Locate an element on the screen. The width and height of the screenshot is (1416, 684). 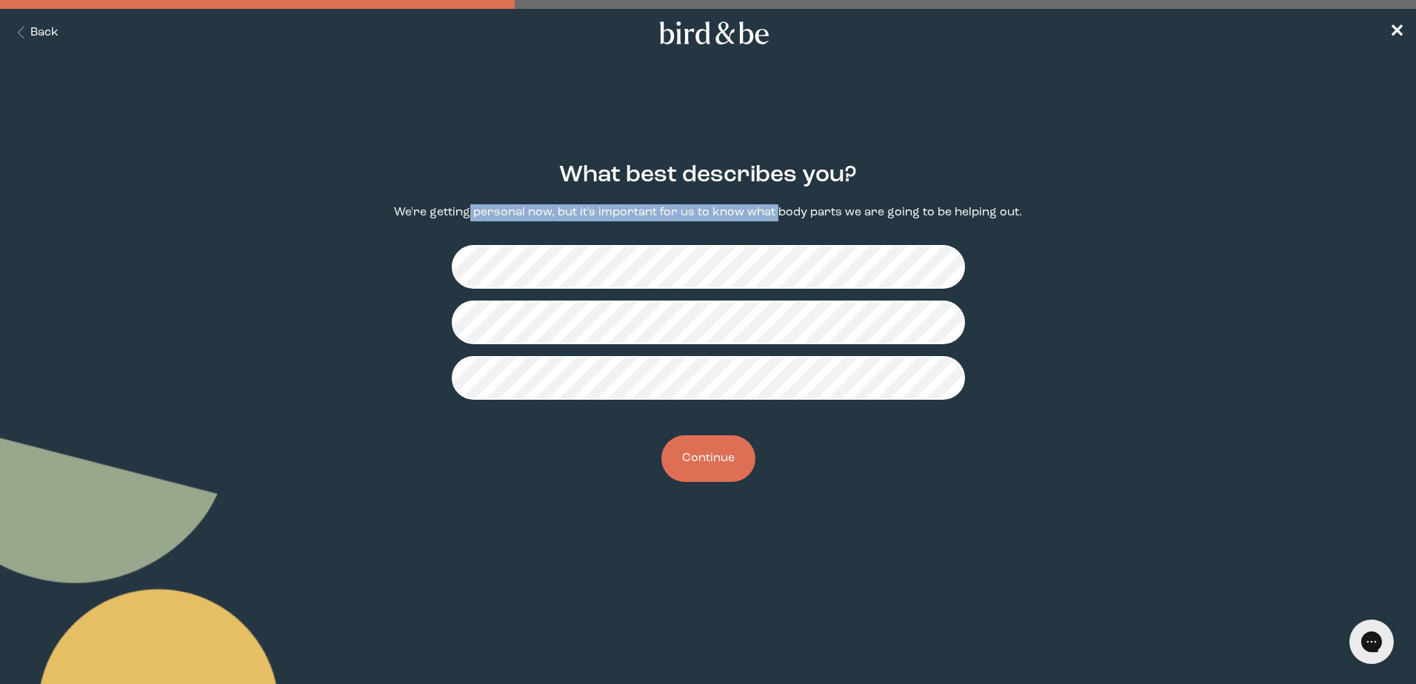
p: We're getting personal now, but it's important for us to know what body parts we are going to be ... is located at coordinates (708, 212).